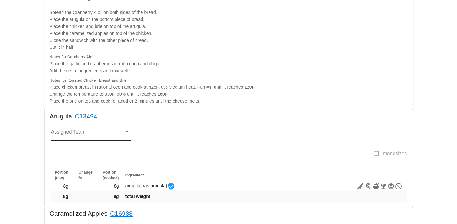 This screenshot has height=224, width=457. I want to click on span: Notes for Cranberry Aioli:, so click(73, 57).